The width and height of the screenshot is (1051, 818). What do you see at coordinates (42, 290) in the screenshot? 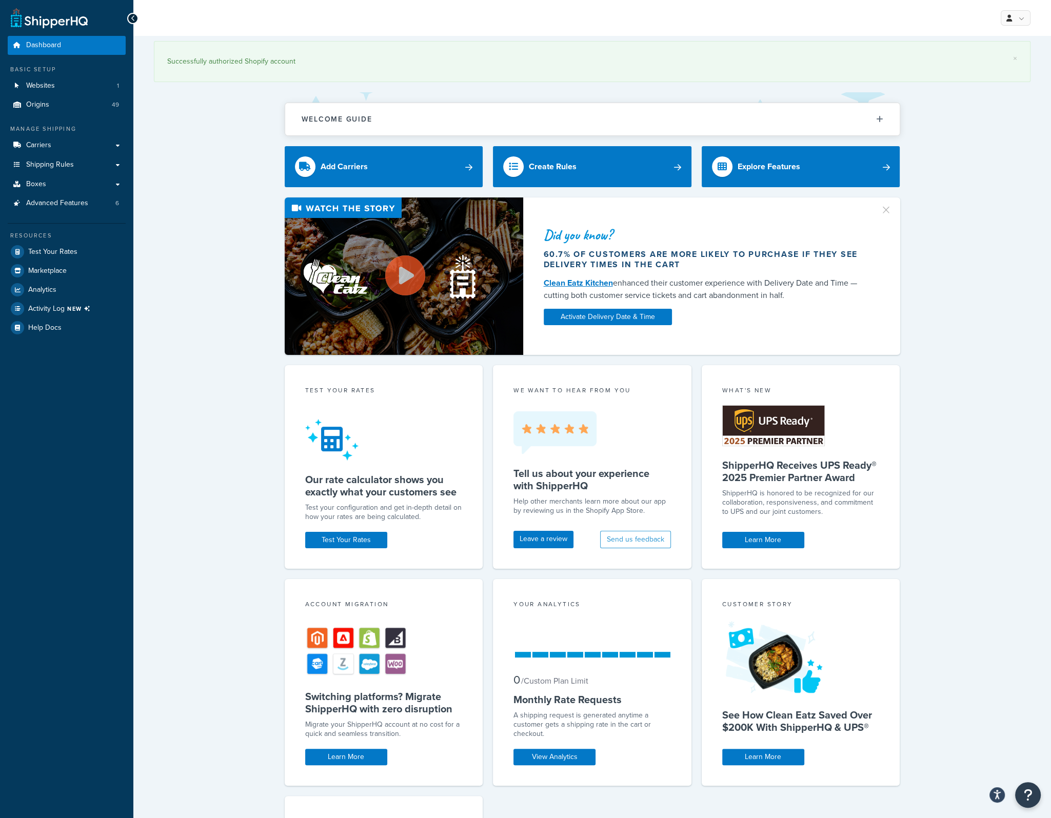
I see `span: Analytics` at bounding box center [42, 290].